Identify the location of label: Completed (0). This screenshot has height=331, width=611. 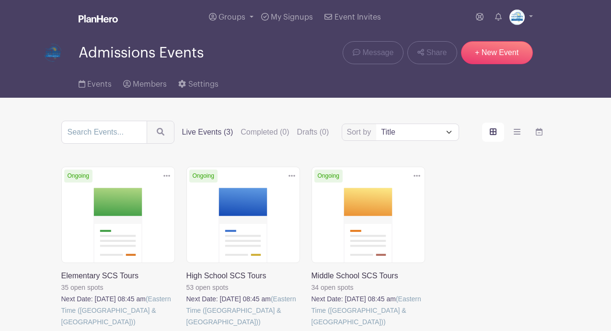
(265, 132).